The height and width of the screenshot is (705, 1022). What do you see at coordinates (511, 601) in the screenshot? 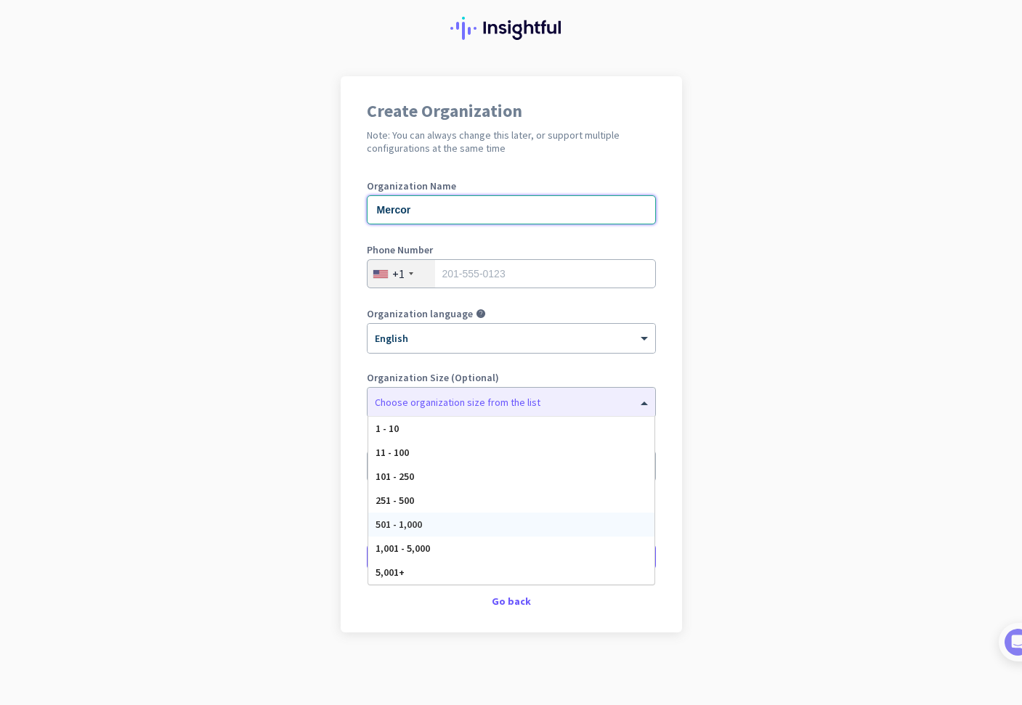
I see `div: Go back` at bounding box center [511, 601].